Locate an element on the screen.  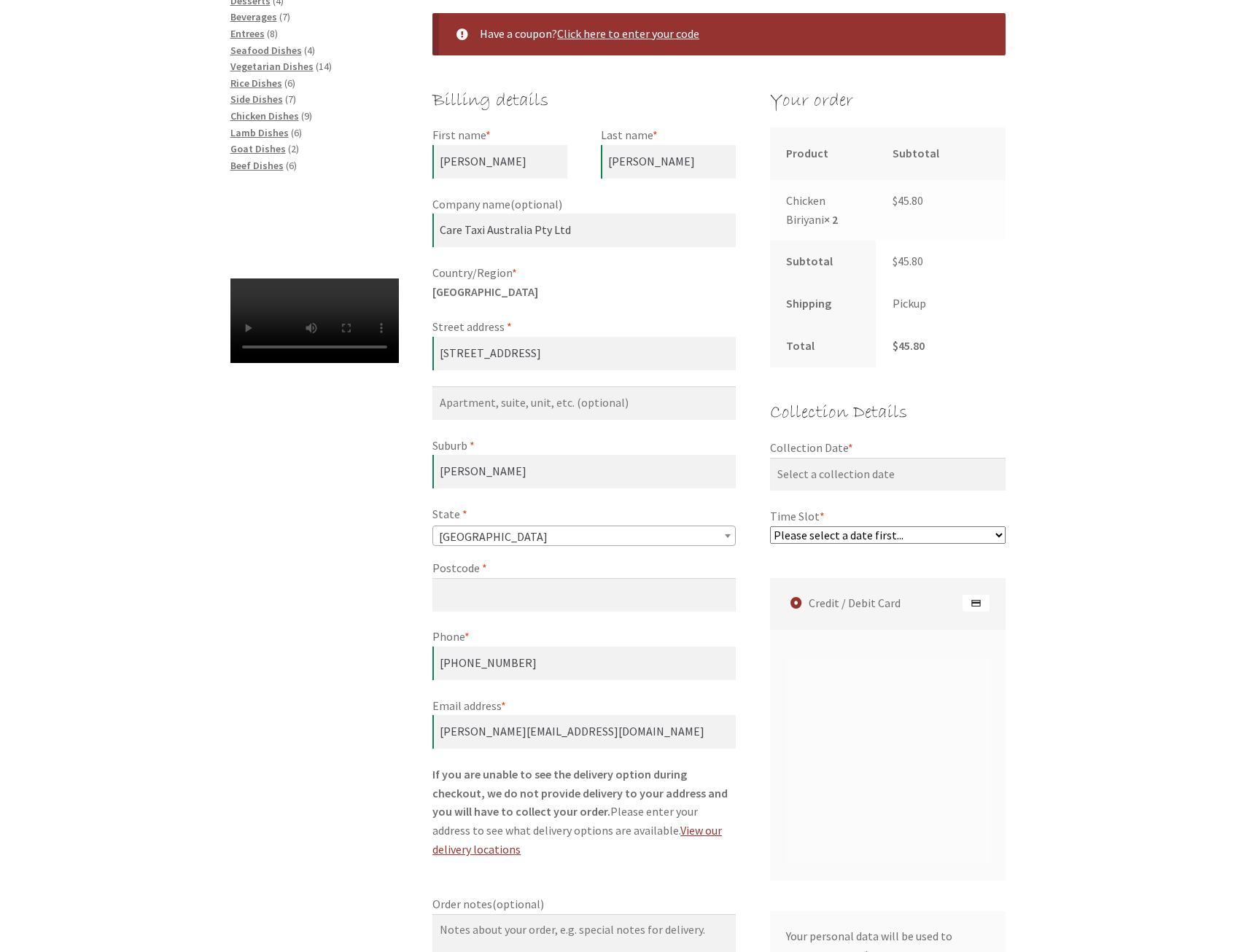
span: State is located at coordinates (585, 536).